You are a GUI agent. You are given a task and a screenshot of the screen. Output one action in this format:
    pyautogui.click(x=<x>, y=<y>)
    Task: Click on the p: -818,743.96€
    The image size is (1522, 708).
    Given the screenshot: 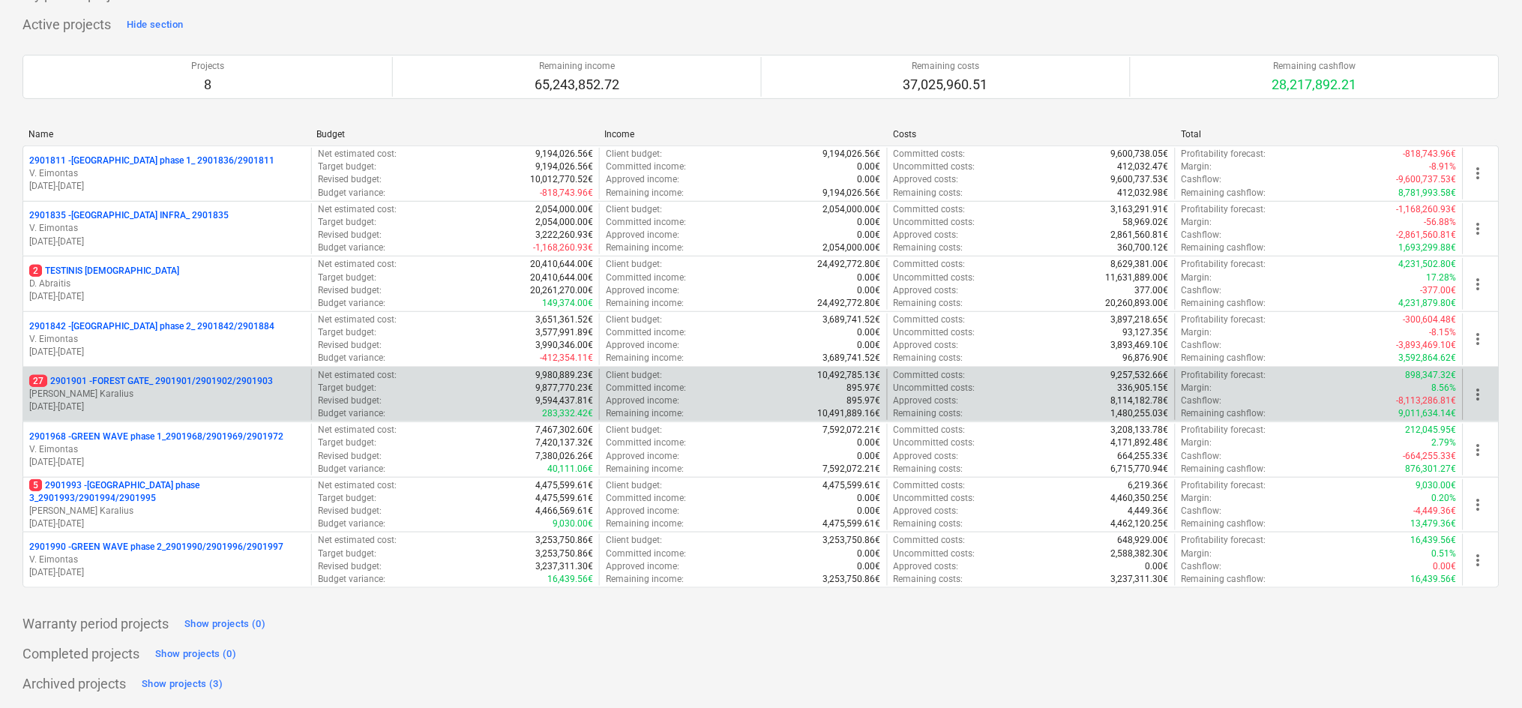 What is the action you would take?
    pyautogui.click(x=1429, y=154)
    